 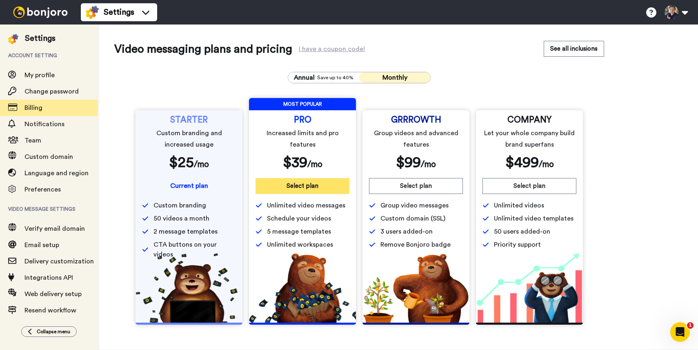 I want to click on span: Language and region, so click(x=56, y=173).